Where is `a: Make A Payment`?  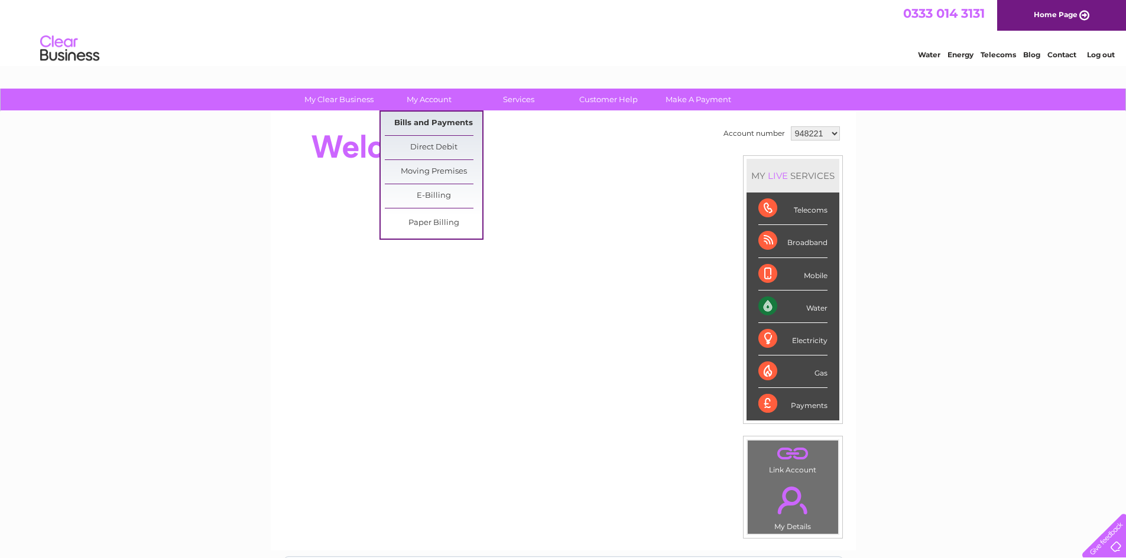
a: Make A Payment is located at coordinates (698, 99).